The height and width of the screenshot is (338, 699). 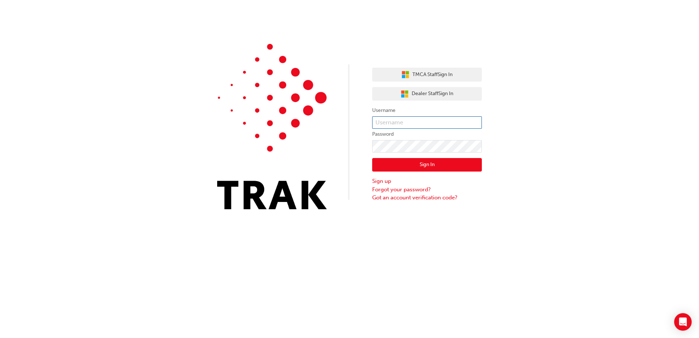 What do you see at coordinates (683, 322) in the screenshot?
I see `div: Open Intercom Messenger` at bounding box center [683, 322].